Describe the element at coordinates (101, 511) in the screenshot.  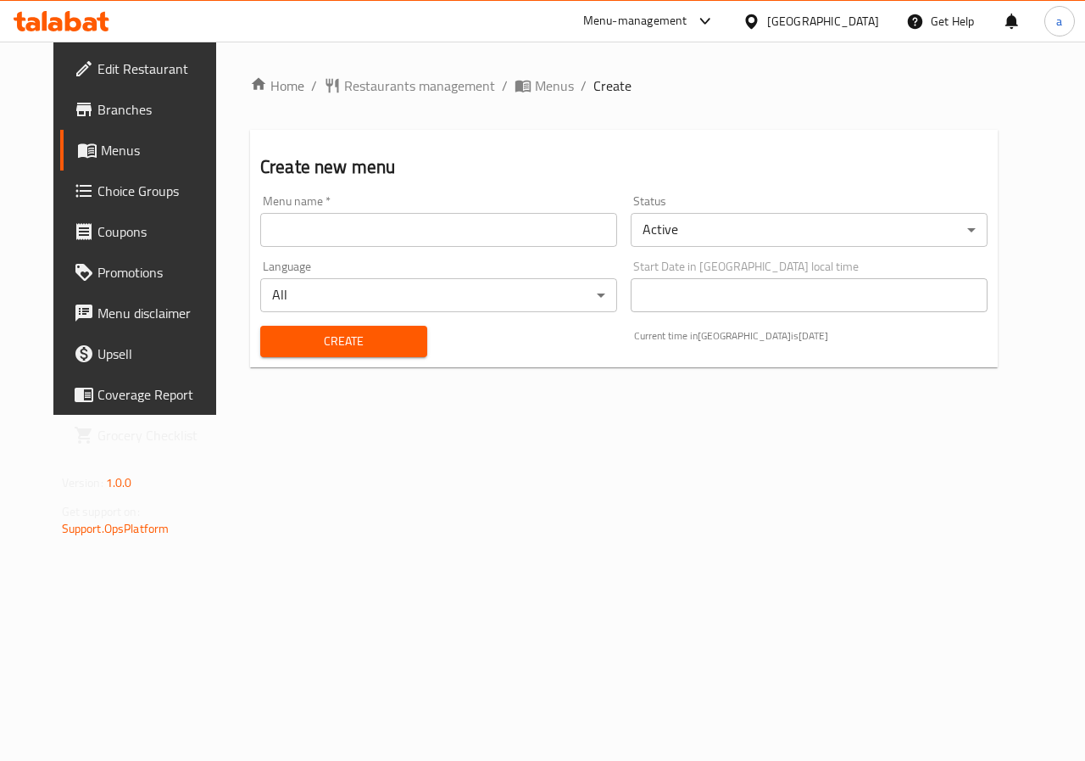
I see `span: Get support on:` at that location.